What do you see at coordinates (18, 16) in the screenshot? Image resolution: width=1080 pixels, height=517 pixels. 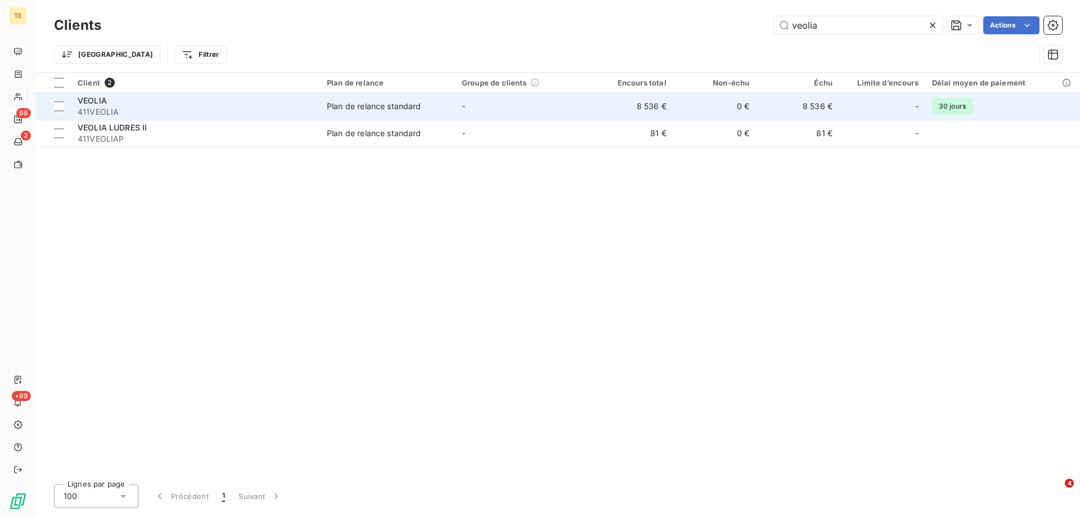 I see `div: TE` at bounding box center [18, 16].